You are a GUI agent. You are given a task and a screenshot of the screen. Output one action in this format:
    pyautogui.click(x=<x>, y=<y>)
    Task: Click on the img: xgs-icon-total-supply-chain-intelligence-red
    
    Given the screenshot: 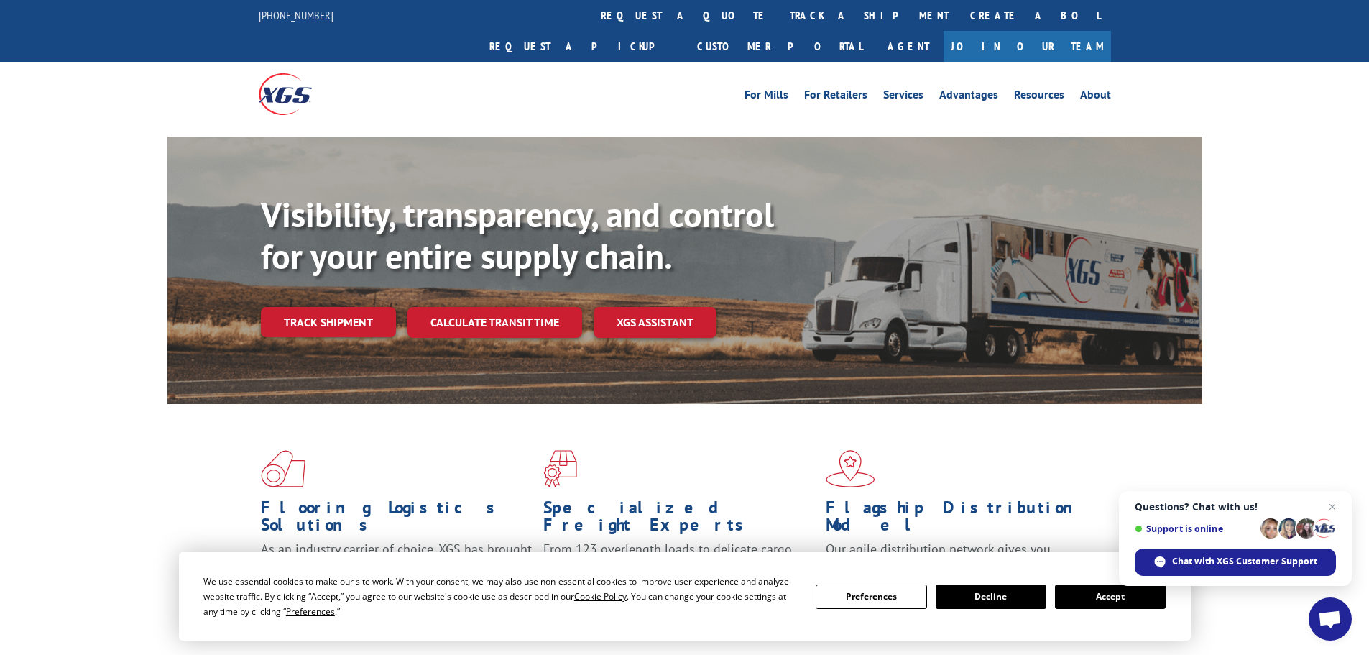 What is the action you would take?
    pyautogui.click(x=283, y=468)
    